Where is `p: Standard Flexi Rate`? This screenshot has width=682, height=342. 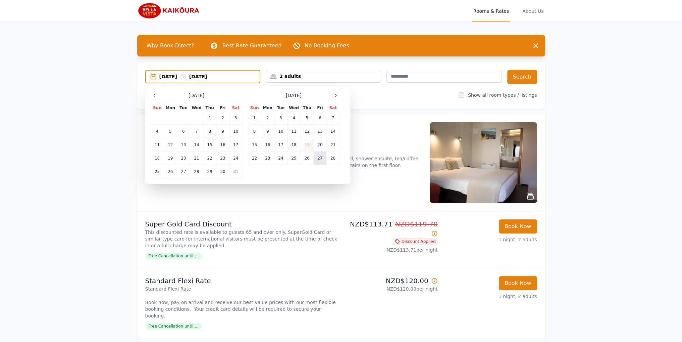
p: Standard Flexi Rate is located at coordinates (242, 281).